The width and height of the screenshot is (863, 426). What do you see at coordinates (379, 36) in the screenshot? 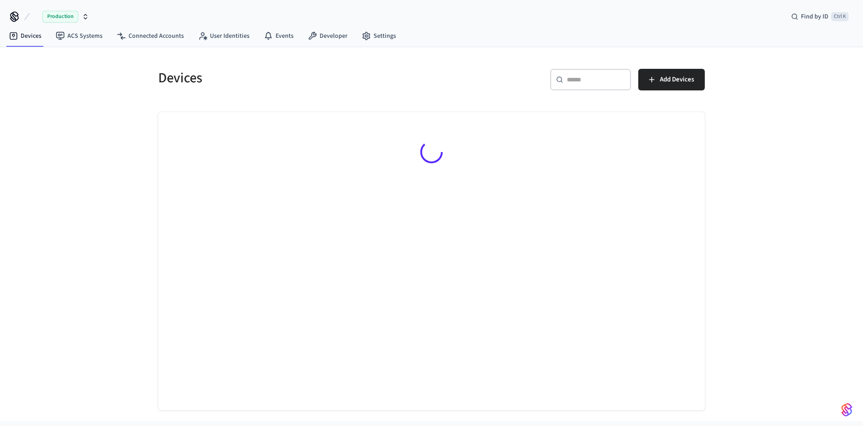
I see `a: Settings` at bounding box center [379, 36].